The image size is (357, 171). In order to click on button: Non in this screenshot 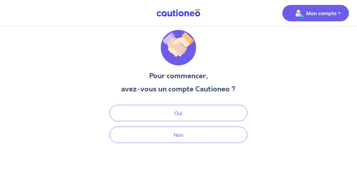, I will do `click(178, 135)`.